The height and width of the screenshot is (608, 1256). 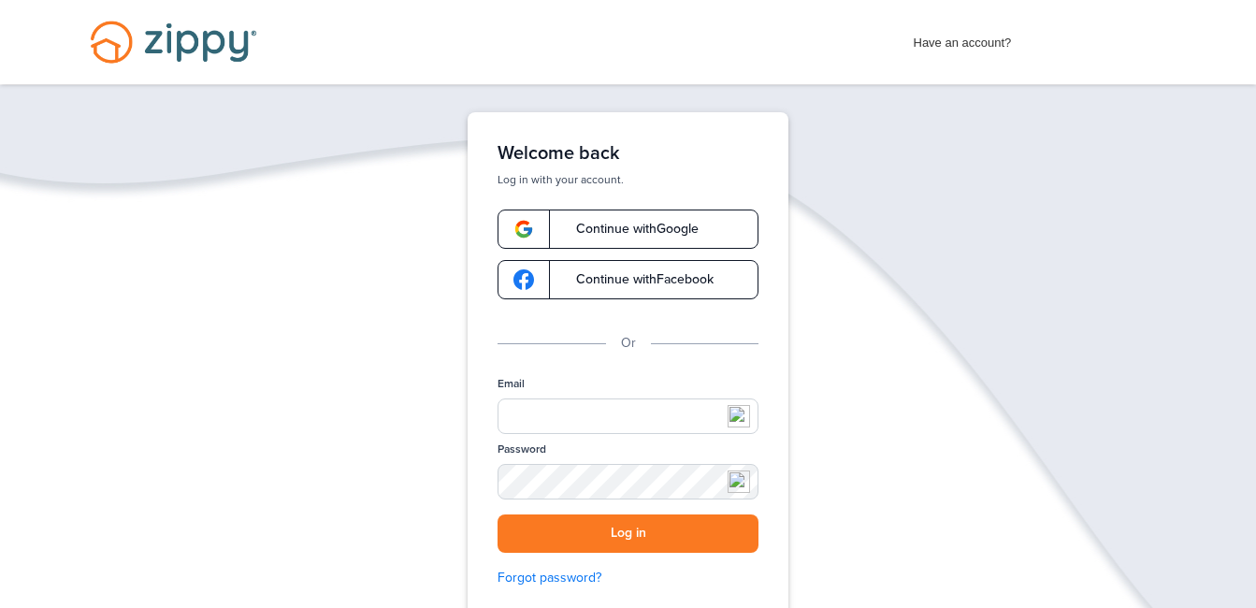 What do you see at coordinates (510, 383) in the screenshot?
I see `label: Email` at bounding box center [510, 383].